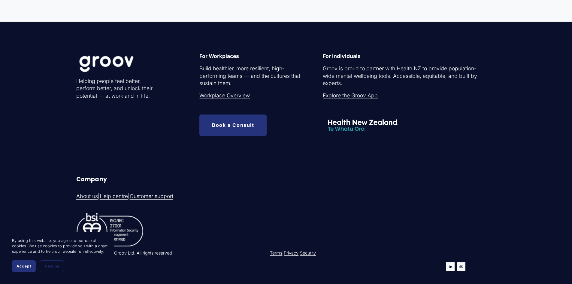  What do you see at coordinates (60, 255) in the screenshot?
I see `section: Cookie banner` at bounding box center [60, 255].